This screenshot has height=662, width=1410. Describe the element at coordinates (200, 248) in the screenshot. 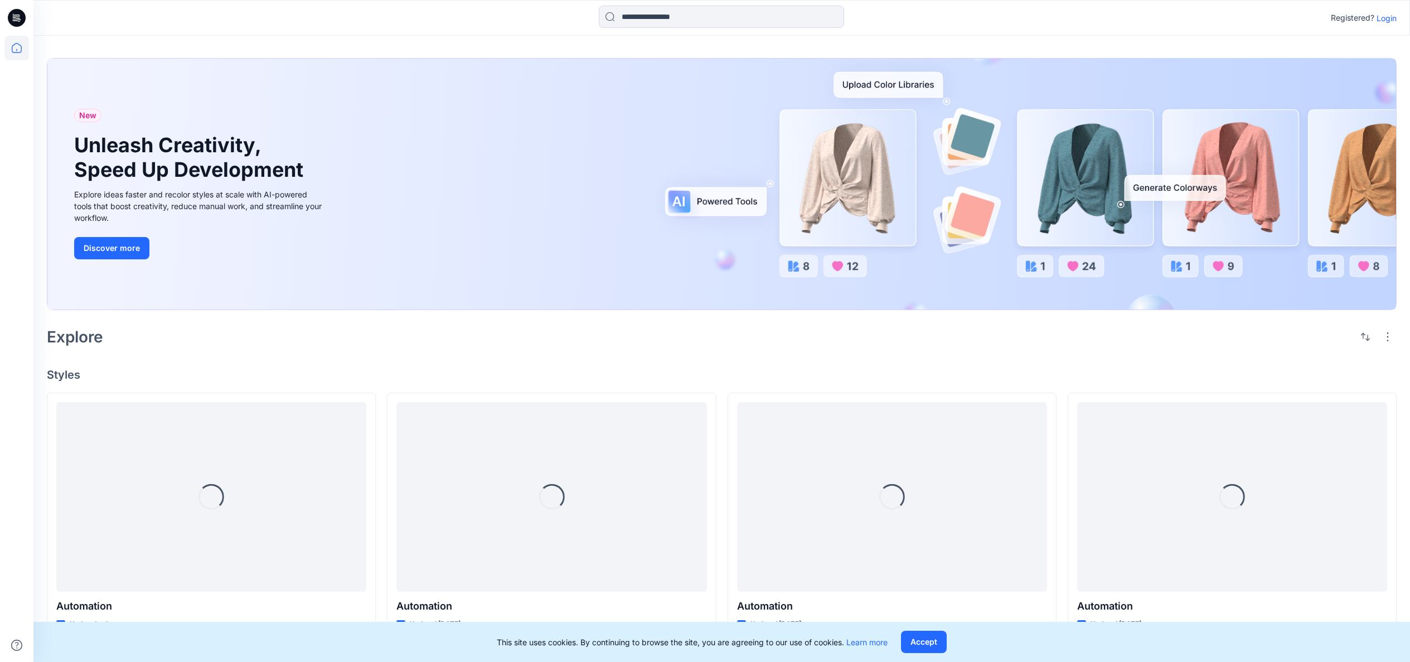

I see `a: Discover more` at that location.